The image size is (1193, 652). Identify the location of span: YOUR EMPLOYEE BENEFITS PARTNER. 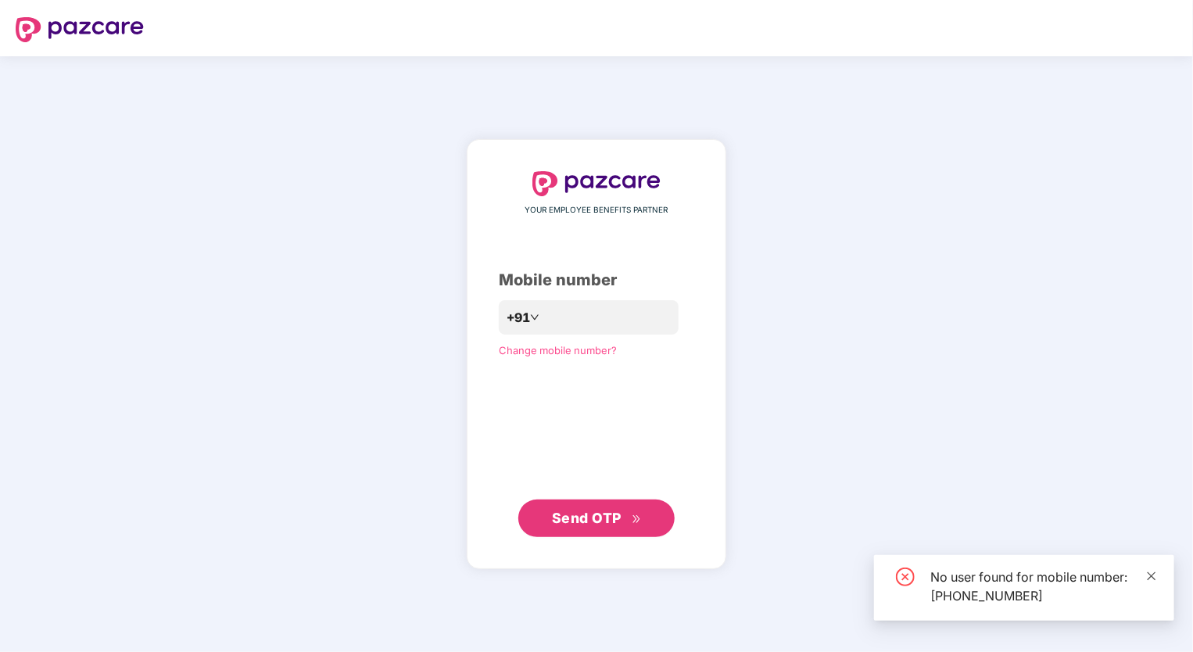
(597, 210).